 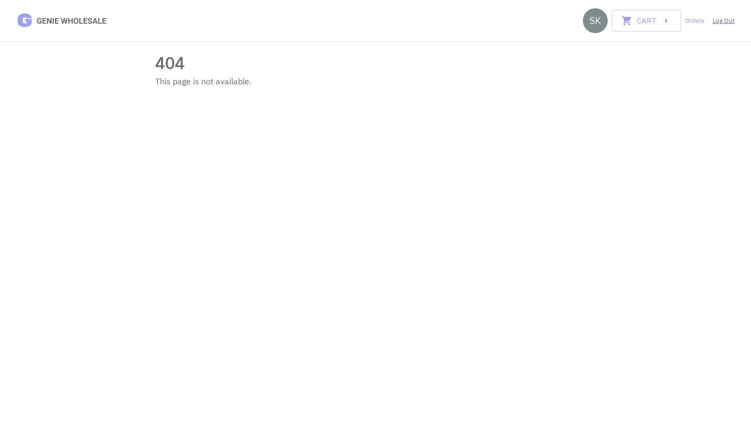 I want to click on img: skycastles2025+18@gmail.com, so click(x=595, y=21).